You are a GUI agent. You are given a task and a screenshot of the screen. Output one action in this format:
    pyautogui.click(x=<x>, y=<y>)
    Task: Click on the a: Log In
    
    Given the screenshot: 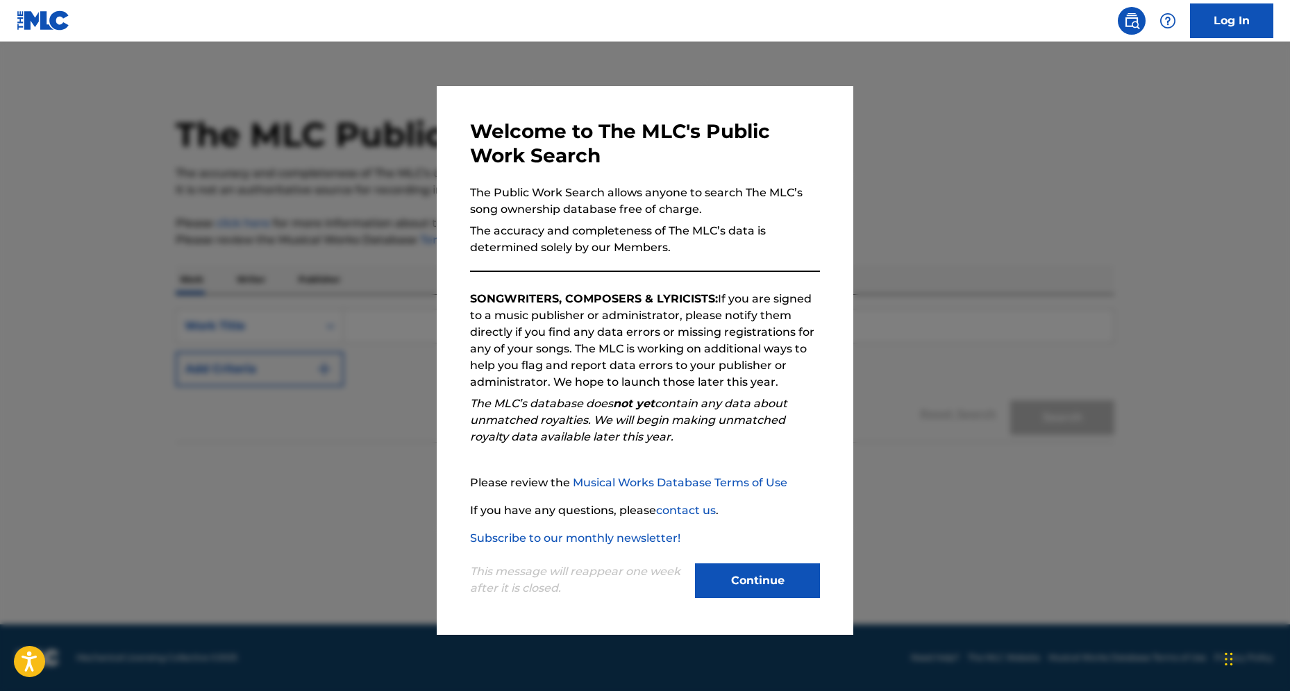 What is the action you would take?
    pyautogui.click(x=1231, y=21)
    